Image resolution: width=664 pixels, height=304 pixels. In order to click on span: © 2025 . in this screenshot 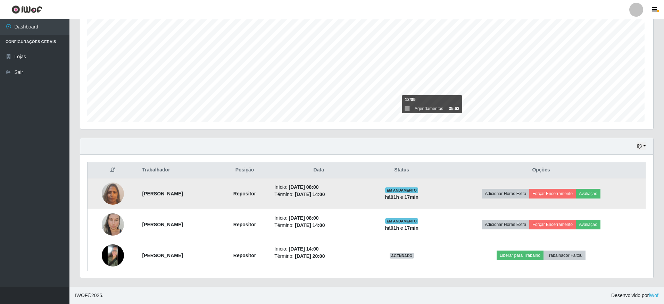, I will do `click(89, 295)`.